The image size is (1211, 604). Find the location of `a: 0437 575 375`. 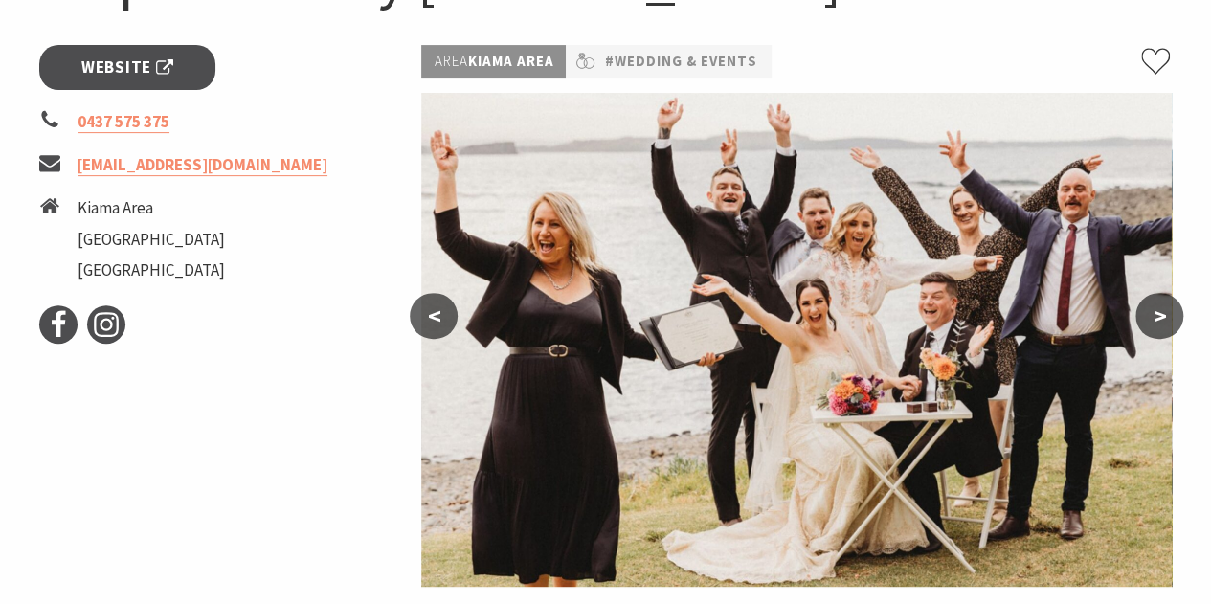

a: 0437 575 375 is located at coordinates (124, 122).